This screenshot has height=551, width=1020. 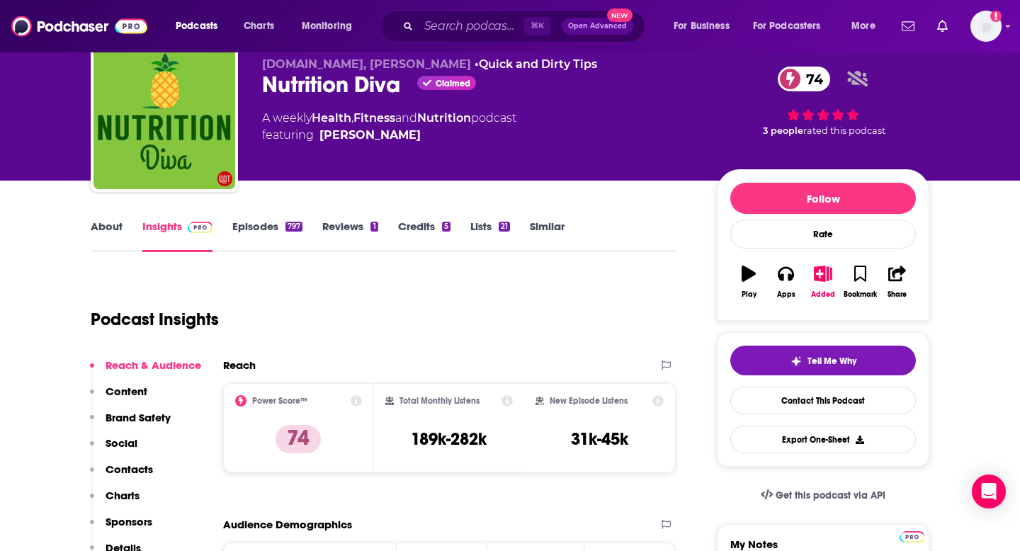 What do you see at coordinates (164, 118) in the screenshot?
I see `a: Nutrition Diva` at bounding box center [164, 118].